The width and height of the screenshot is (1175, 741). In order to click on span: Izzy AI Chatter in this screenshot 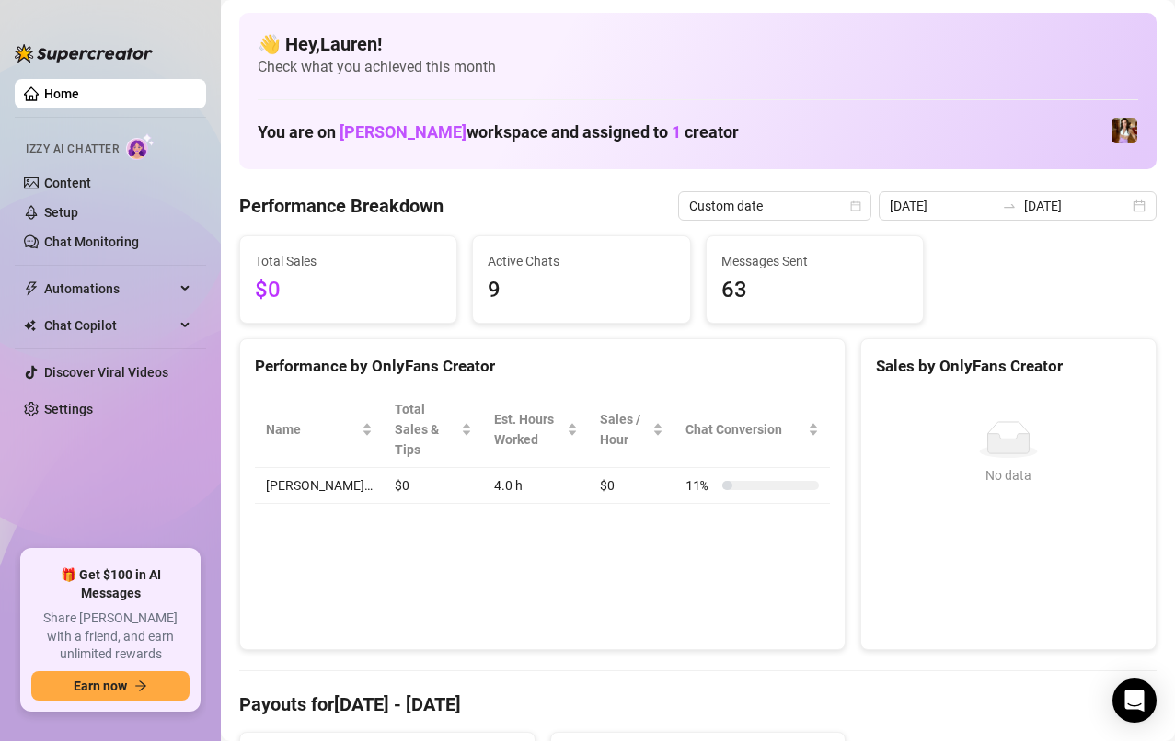, I will do `click(72, 149)`.